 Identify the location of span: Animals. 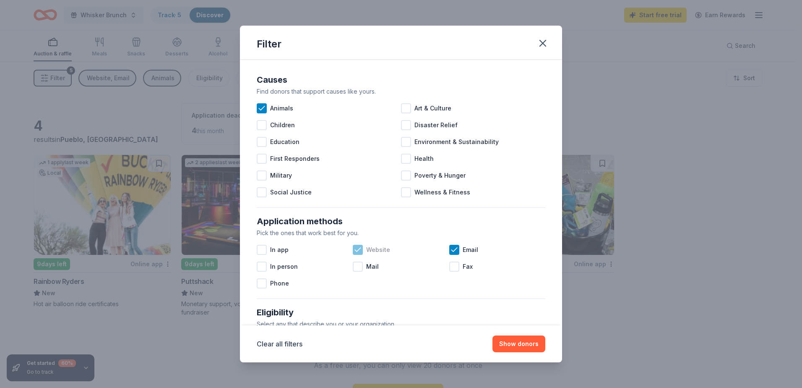
(282, 108).